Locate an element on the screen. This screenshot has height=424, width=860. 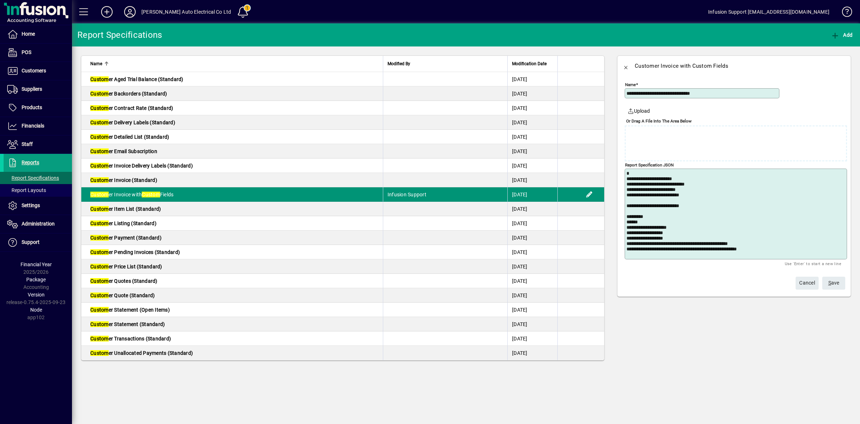
div: Report Specifications is located at coordinates (119, 35).